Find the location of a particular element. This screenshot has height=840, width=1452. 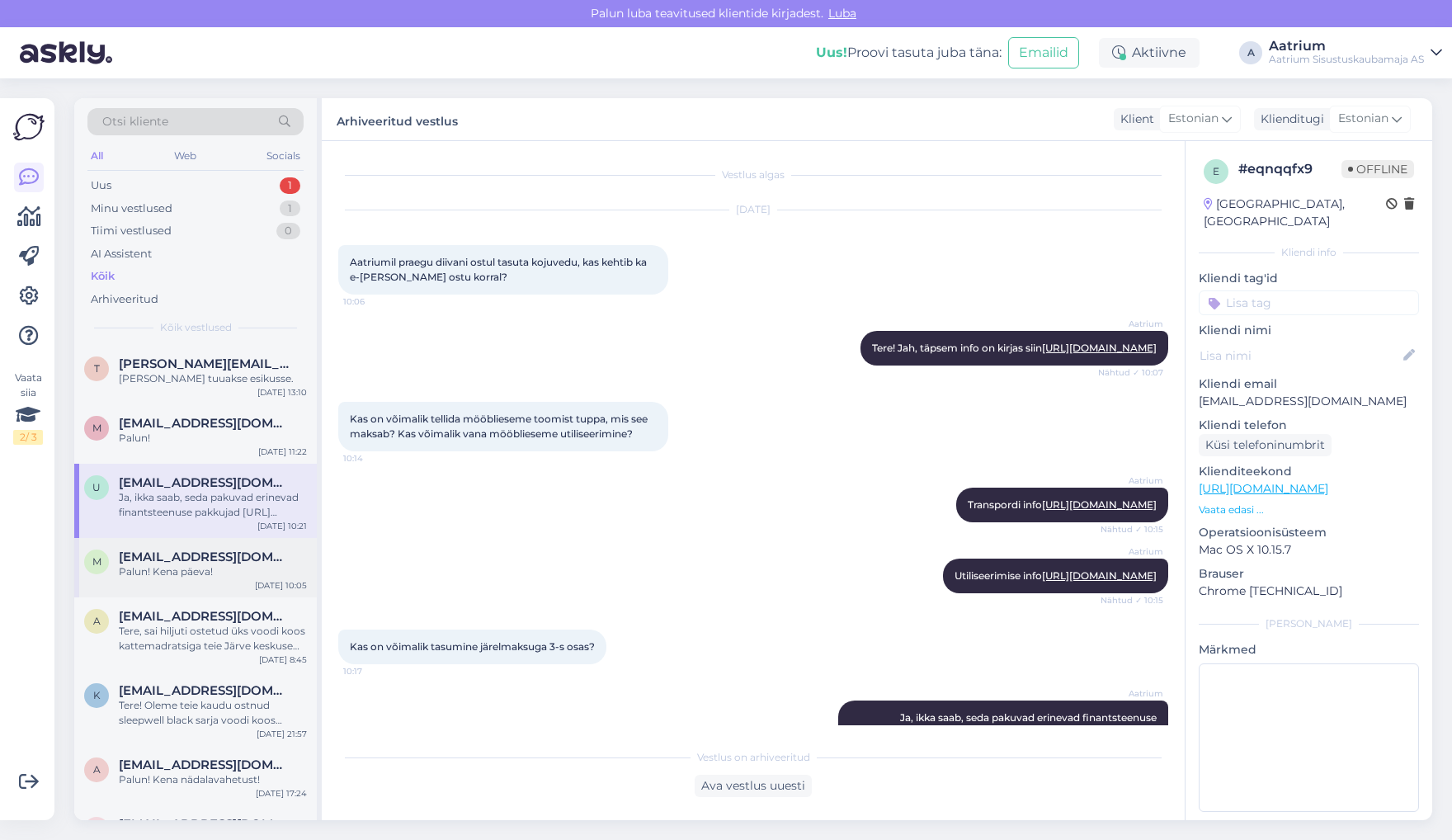

span: Luba is located at coordinates (842, 13).